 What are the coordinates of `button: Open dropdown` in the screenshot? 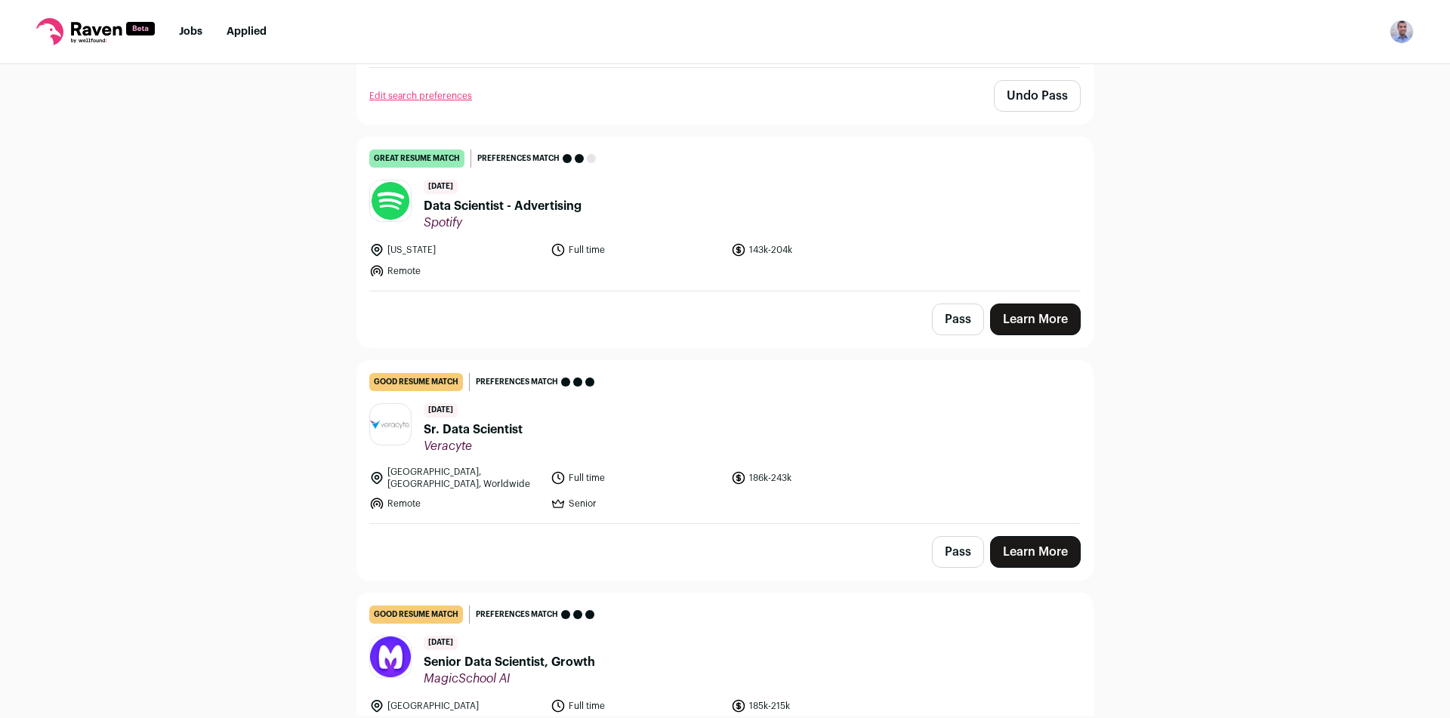 It's located at (1402, 32).